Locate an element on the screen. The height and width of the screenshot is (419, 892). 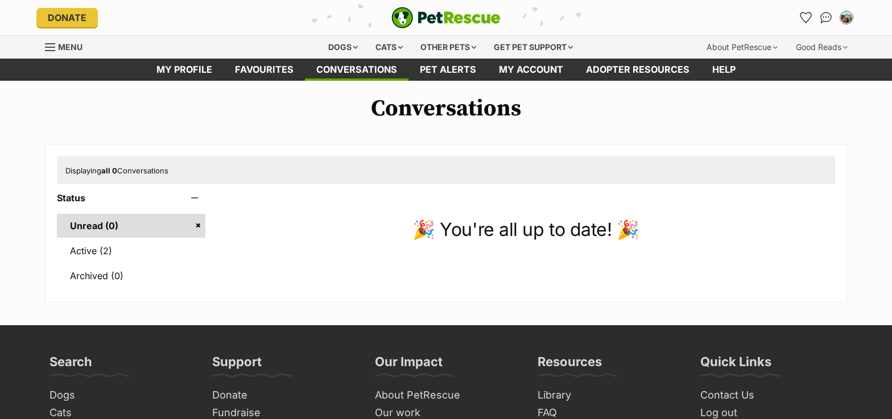
div: Get pet support is located at coordinates (533, 47).